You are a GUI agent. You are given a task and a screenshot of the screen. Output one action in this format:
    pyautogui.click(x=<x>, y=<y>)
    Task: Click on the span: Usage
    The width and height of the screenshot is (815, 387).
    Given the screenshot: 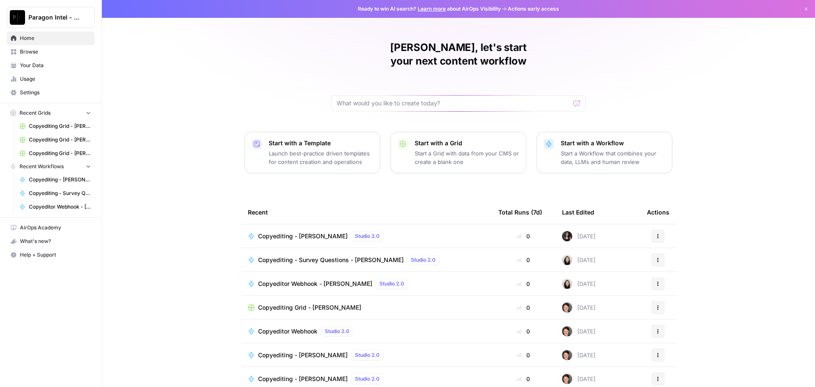 What is the action you would take?
    pyautogui.click(x=55, y=79)
    